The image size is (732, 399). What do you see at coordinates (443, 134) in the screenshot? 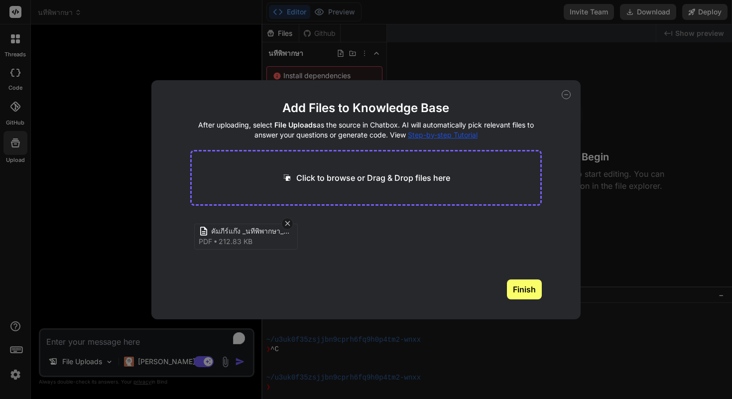
I see `span: Step-by-step Tutorial` at bounding box center [443, 134].